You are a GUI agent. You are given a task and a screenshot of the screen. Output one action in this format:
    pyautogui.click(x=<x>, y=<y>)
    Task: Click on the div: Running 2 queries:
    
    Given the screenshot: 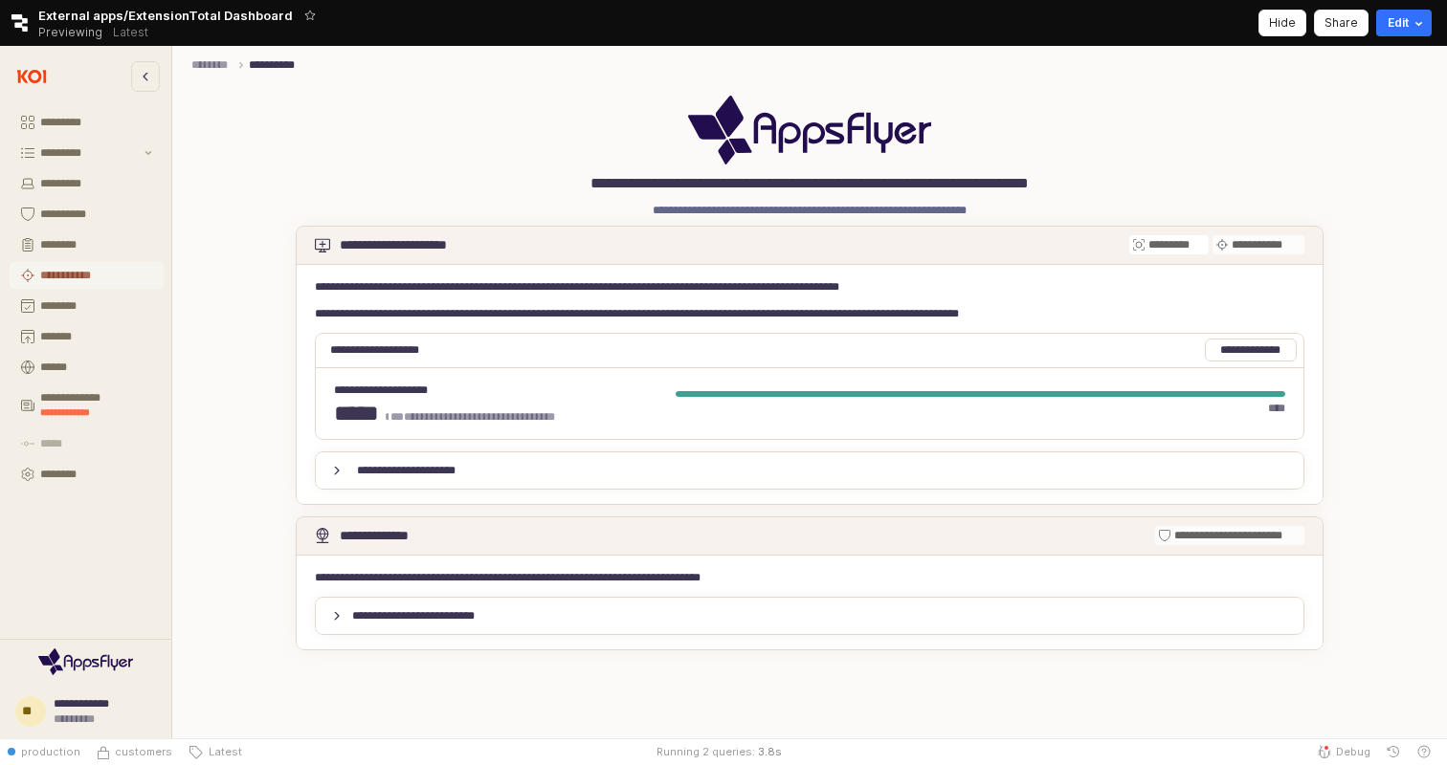 What is the action you would take?
    pyautogui.click(x=705, y=752)
    